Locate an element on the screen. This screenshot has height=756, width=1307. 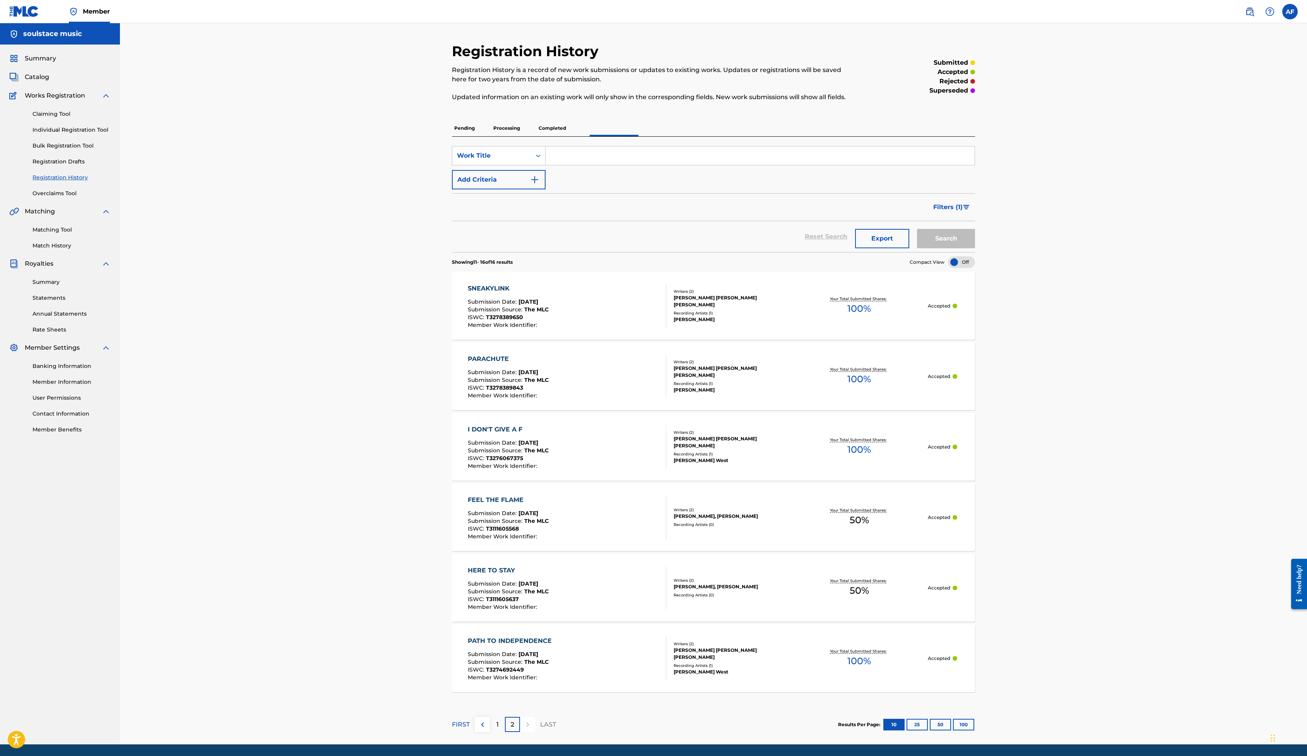
p: Completed is located at coordinates (552, 128).